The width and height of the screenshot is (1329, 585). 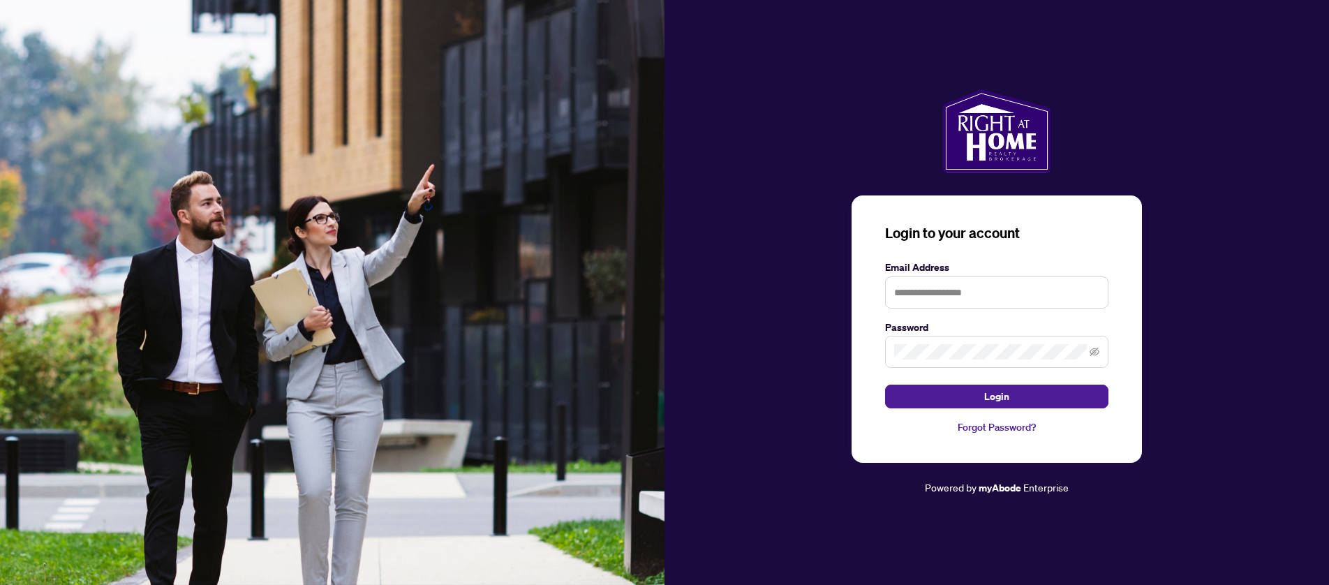 I want to click on label: Password, so click(x=997, y=327).